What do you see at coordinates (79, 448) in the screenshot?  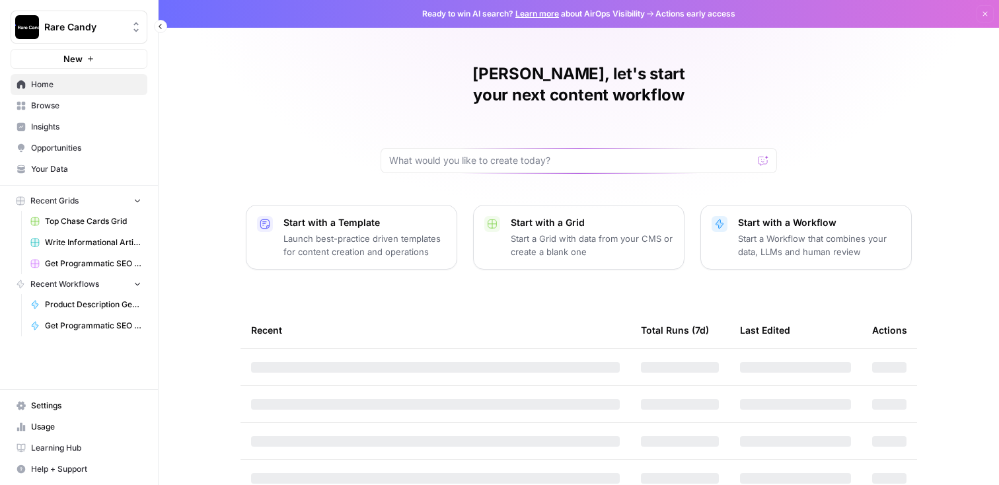 I see `a: Learning Hub` at bounding box center [79, 448].